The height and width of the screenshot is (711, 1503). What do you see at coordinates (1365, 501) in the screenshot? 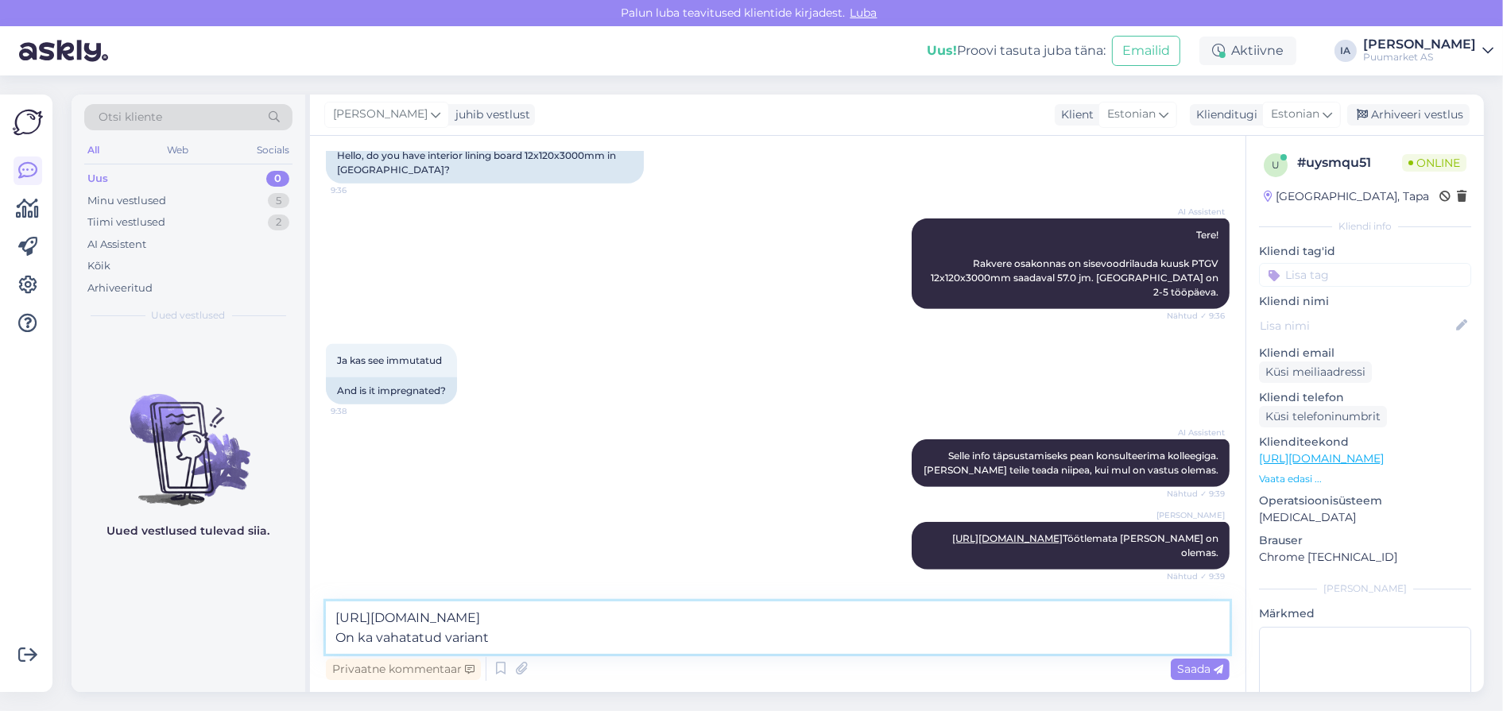
I see `p: Operatsioonisüsteem` at bounding box center [1365, 501].